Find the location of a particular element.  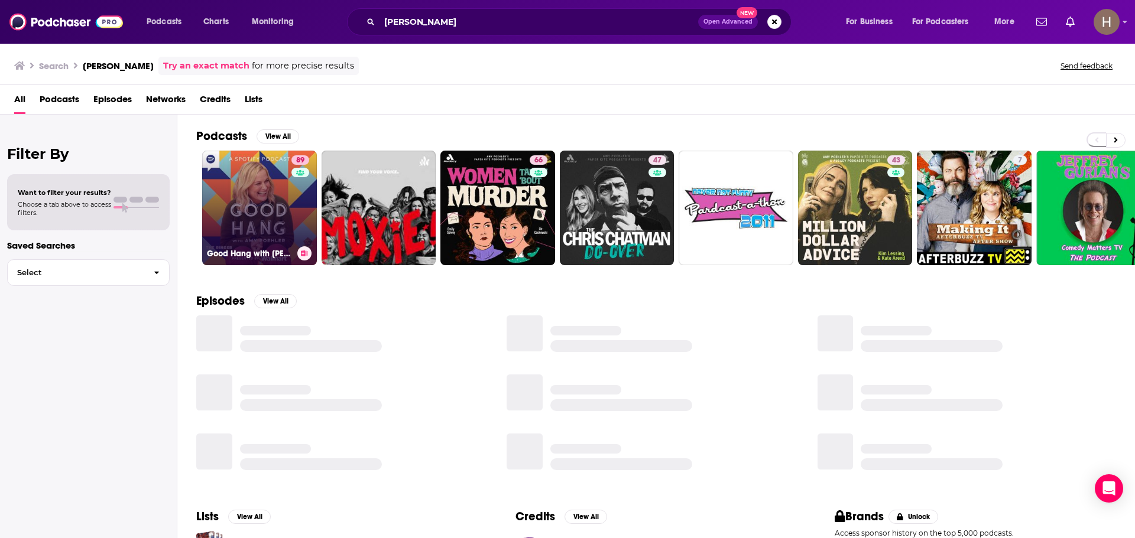

span: Episodes is located at coordinates (112, 102).